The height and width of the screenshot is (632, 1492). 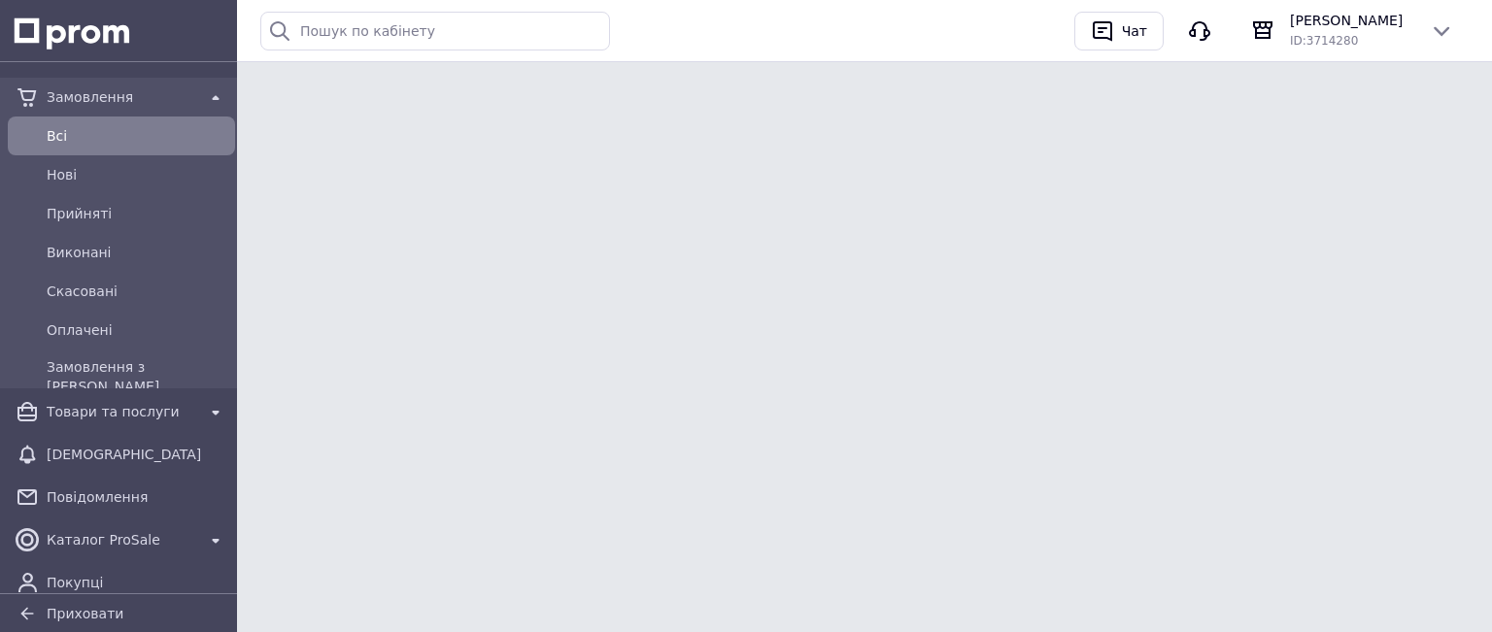 I want to click on span: Приховати, so click(x=84, y=614).